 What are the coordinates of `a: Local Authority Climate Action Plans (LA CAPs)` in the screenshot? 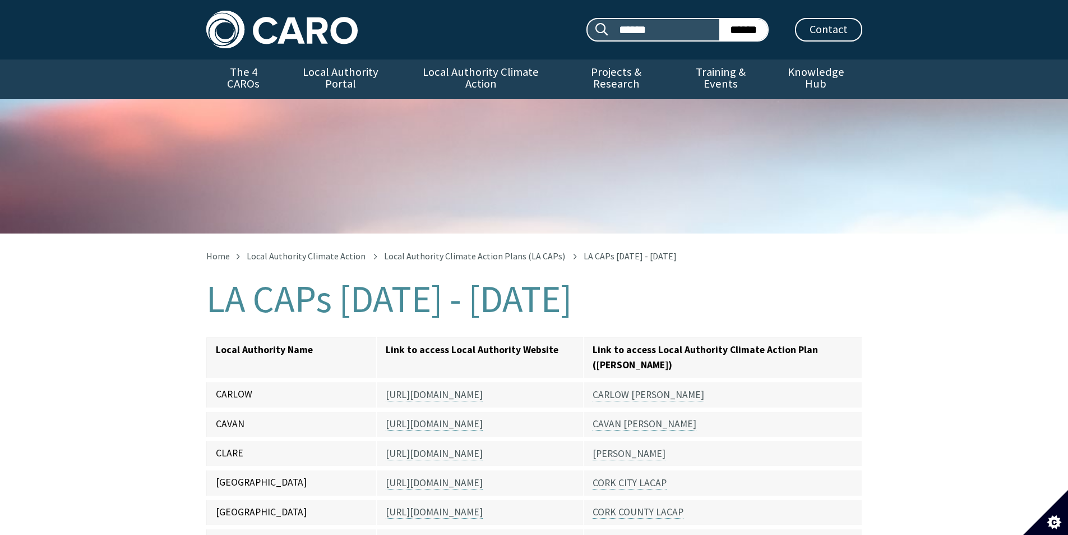 It's located at (474, 256).